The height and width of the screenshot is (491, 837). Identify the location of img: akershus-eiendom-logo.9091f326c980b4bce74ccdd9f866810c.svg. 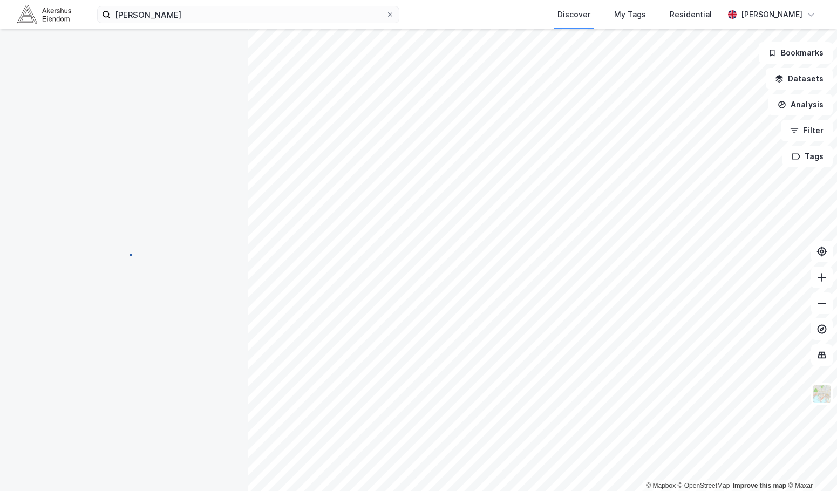
(44, 14).